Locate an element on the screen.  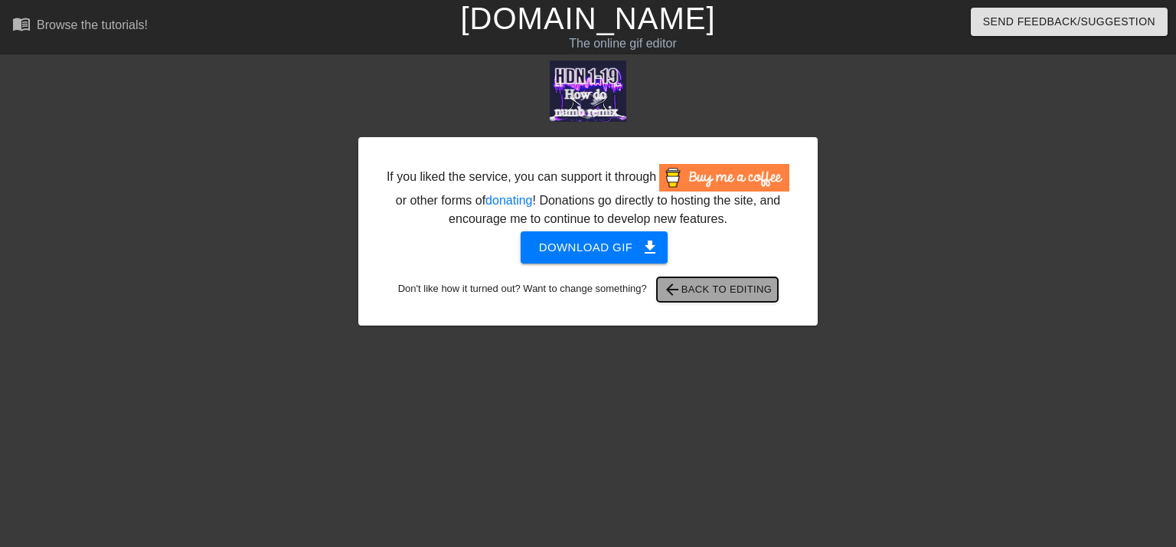
span: Download gif is located at coordinates (594, 247).